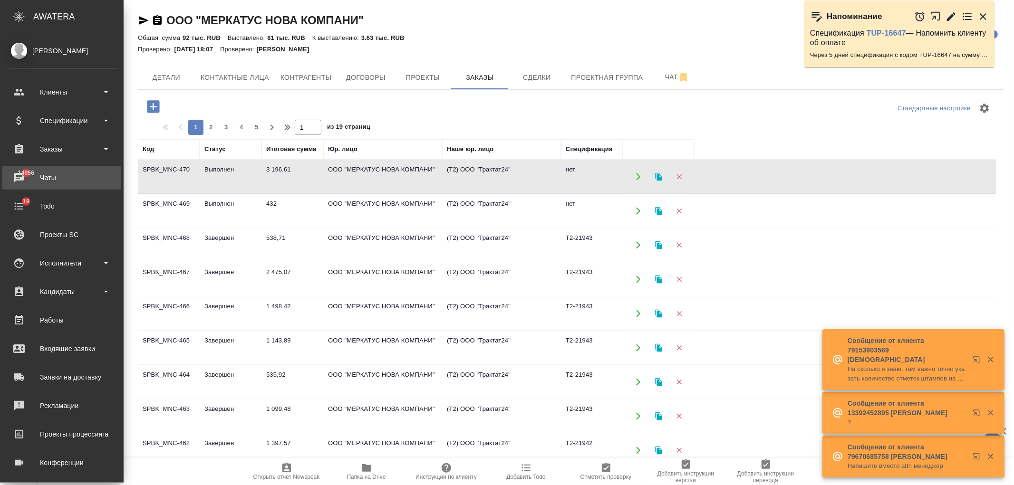 The width and height of the screenshot is (1014, 485). What do you see at coordinates (934, 108) in the screenshot?
I see `div: split button` at bounding box center [934, 108].